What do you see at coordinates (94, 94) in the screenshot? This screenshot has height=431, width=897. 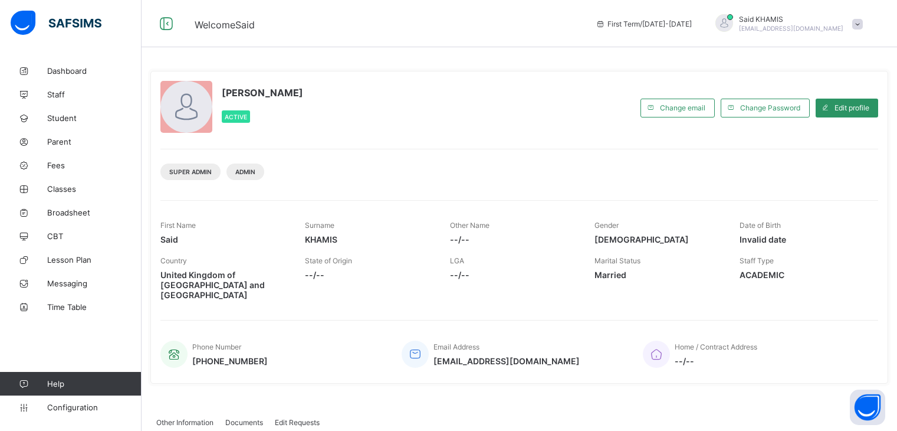 I see `span: Staff` at bounding box center [94, 94].